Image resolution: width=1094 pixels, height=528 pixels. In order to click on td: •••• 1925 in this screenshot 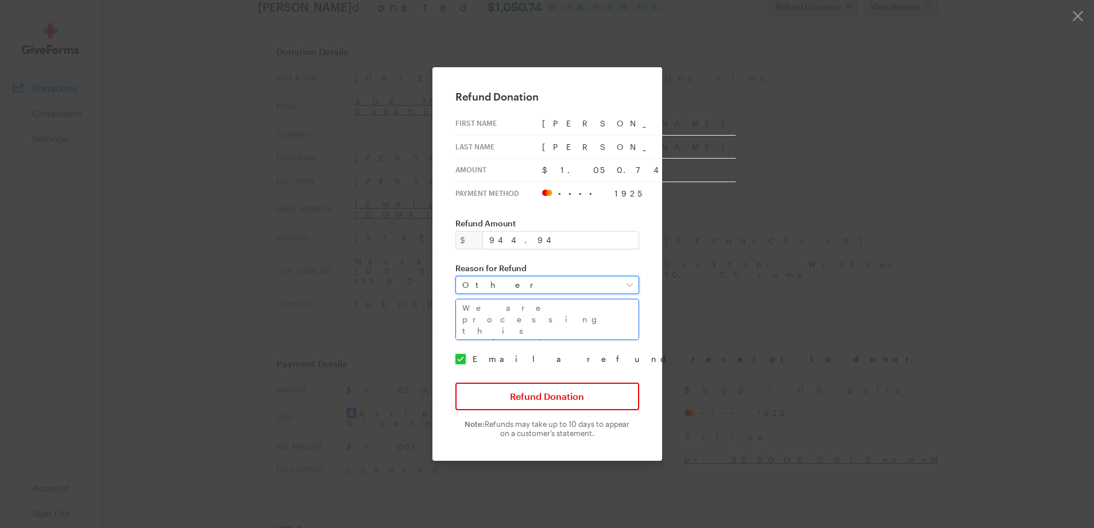, I will do `click(639, 193)`.